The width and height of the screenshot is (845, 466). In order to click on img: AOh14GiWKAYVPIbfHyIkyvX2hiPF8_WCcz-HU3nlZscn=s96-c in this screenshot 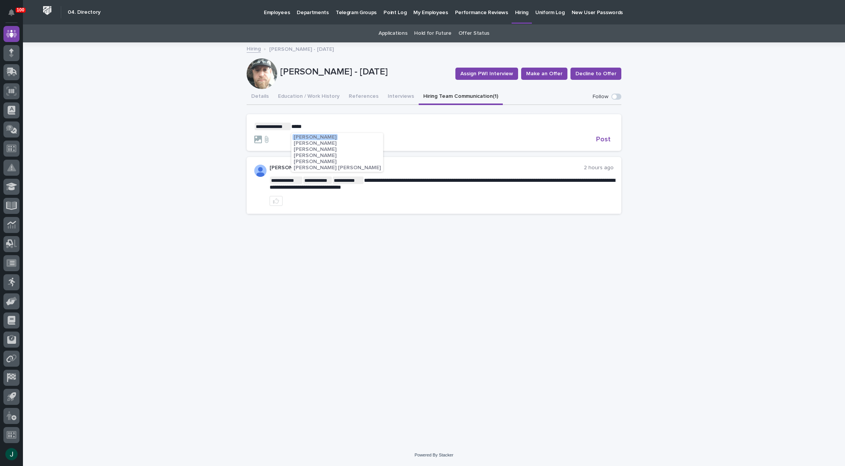, I will do `click(260, 171)`.